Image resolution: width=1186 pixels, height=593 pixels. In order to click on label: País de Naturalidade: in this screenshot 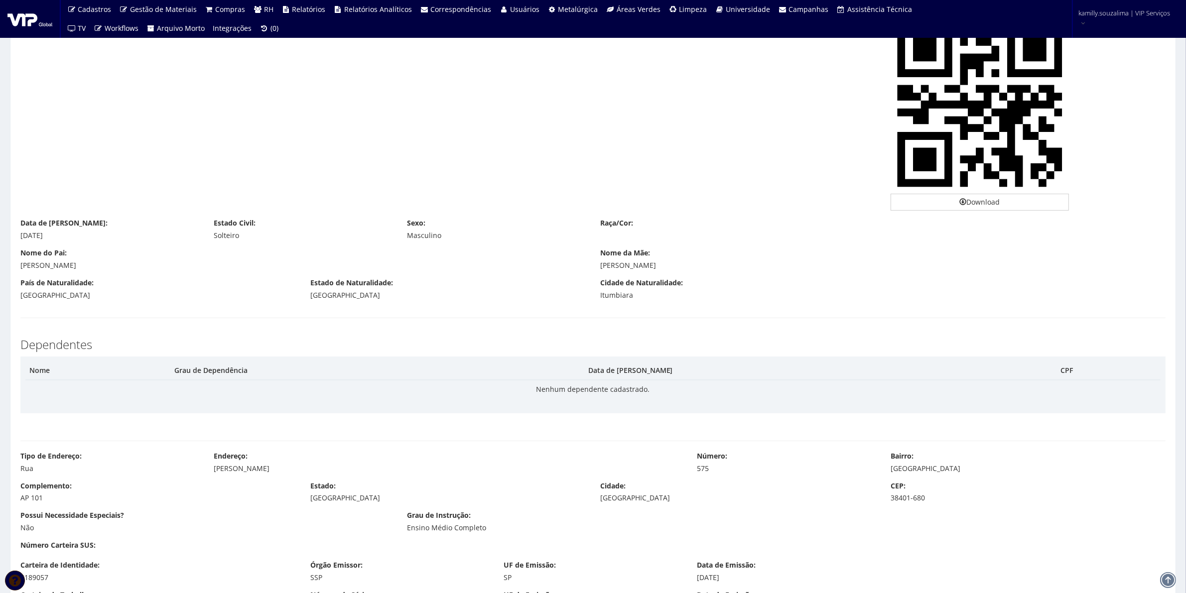, I will do `click(57, 283)`.